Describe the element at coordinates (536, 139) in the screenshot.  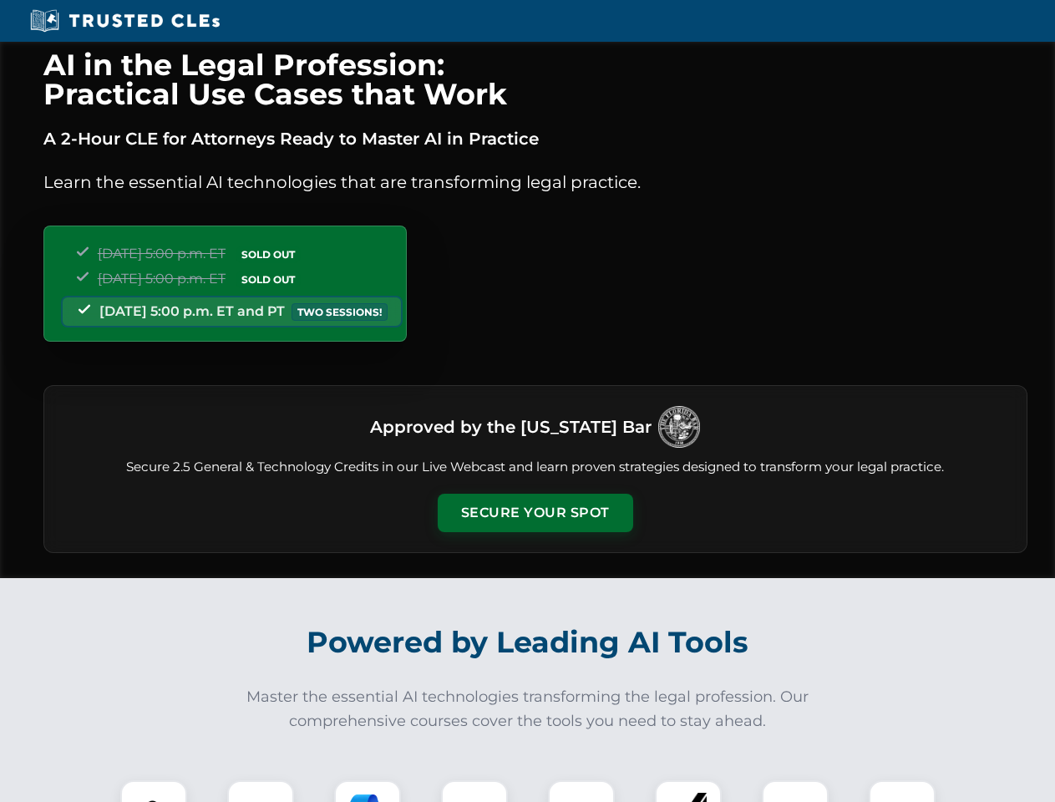
I see `p: A 2-Hour CLE for Attorneys Ready to Master AI in Practice` at that location.